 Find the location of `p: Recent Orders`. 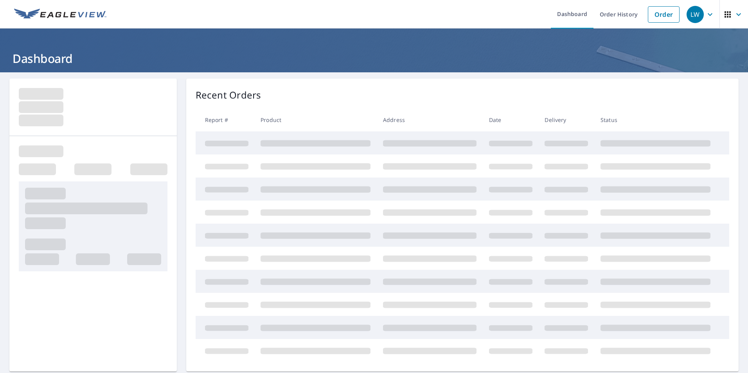

p: Recent Orders is located at coordinates (229, 95).